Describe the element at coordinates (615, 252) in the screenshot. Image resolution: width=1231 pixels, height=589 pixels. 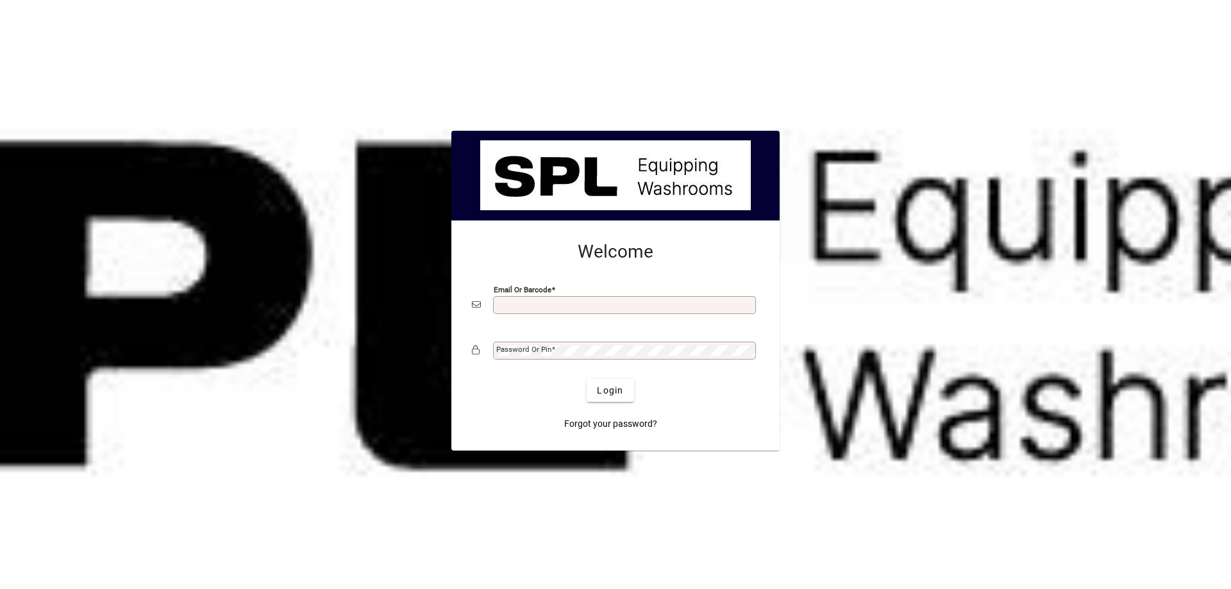
I see `h2: Welcome` at that location.